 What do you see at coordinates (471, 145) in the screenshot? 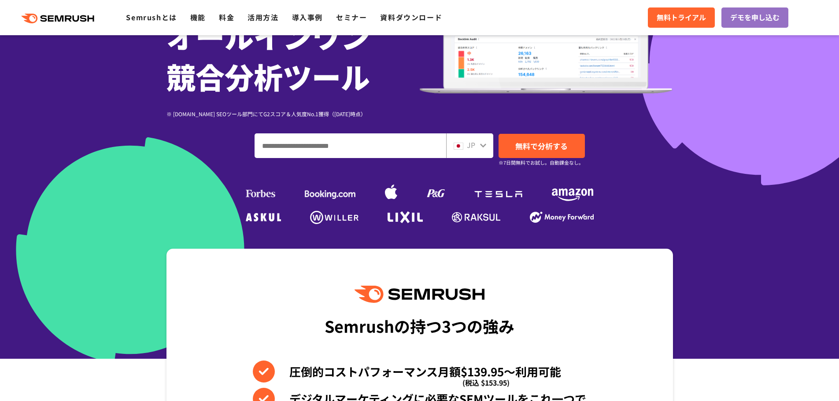
I see `span: JP` at bounding box center [471, 145].